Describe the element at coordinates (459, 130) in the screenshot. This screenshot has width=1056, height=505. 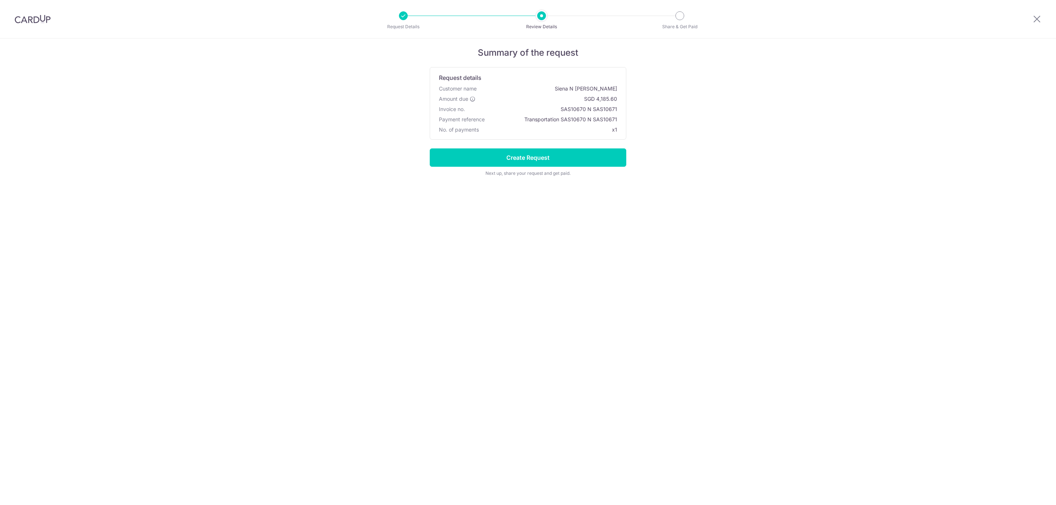
I see `span: No. of payments` at that location.